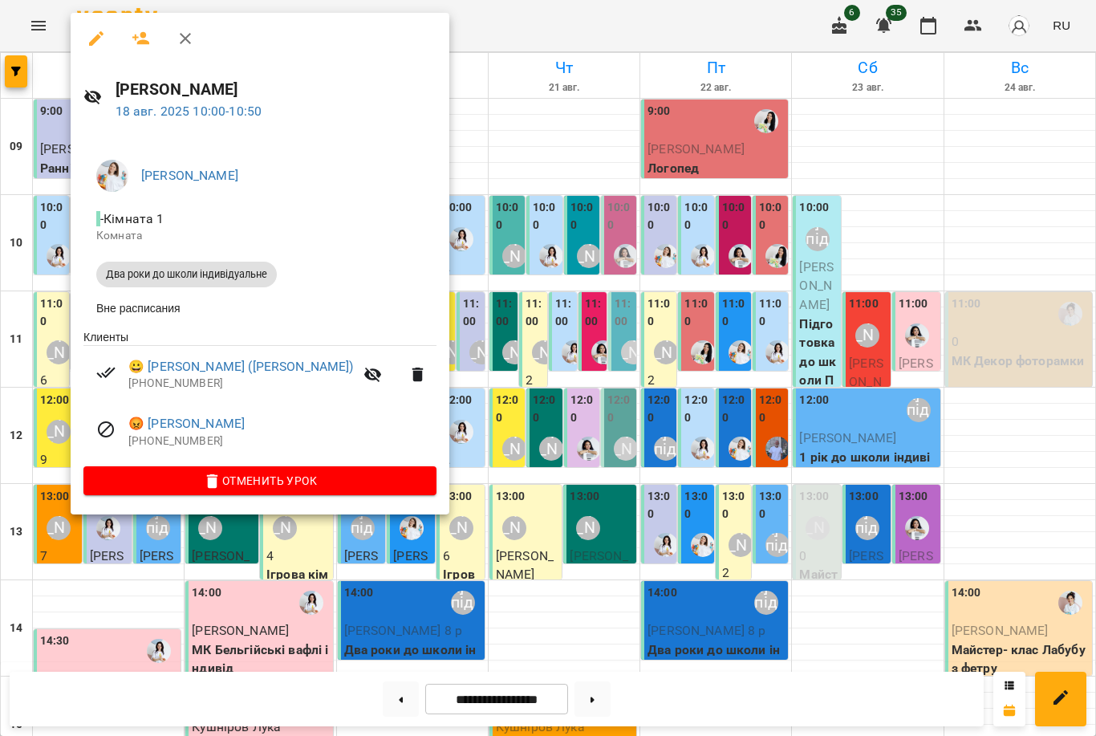 The width and height of the screenshot is (1096, 736). What do you see at coordinates (186, 274) in the screenshot?
I see `span: Два роки до школи індивідуальне` at bounding box center [186, 274].